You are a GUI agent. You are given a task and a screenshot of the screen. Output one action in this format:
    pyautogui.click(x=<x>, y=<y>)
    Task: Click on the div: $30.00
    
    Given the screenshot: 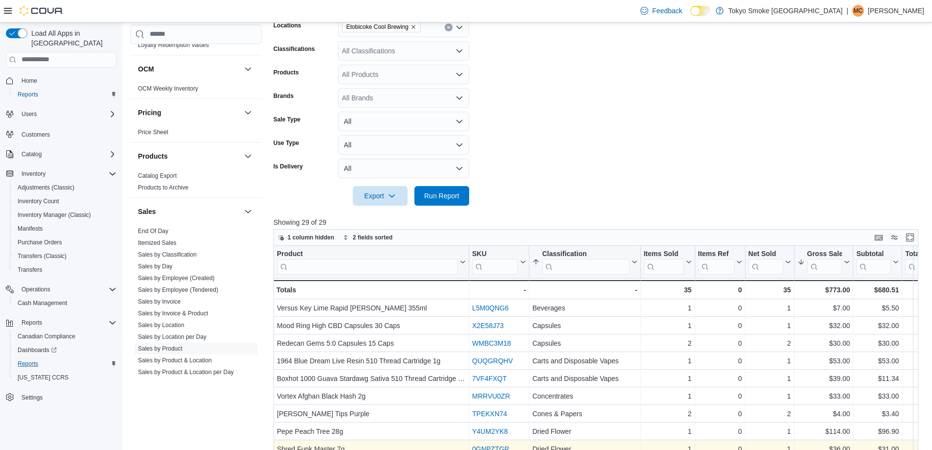 What is the action you would take?
    pyautogui.click(x=824, y=343)
    